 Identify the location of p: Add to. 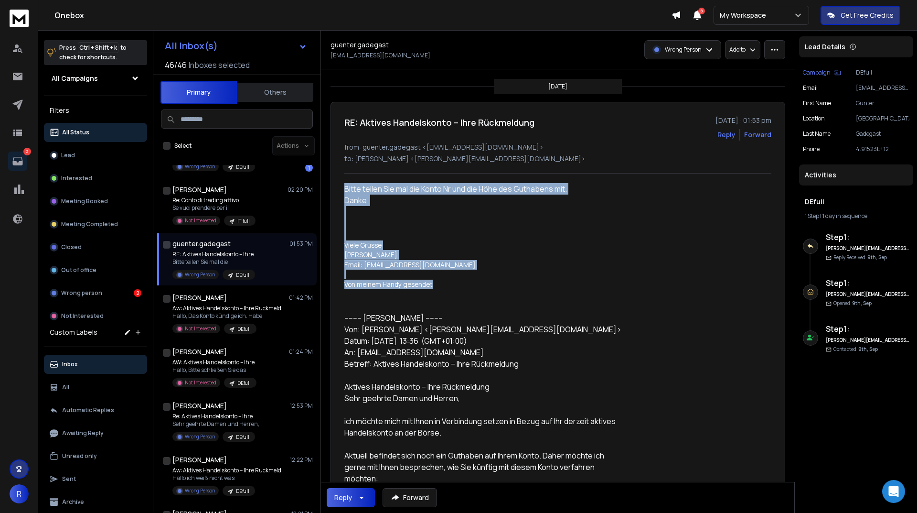
(738, 50).